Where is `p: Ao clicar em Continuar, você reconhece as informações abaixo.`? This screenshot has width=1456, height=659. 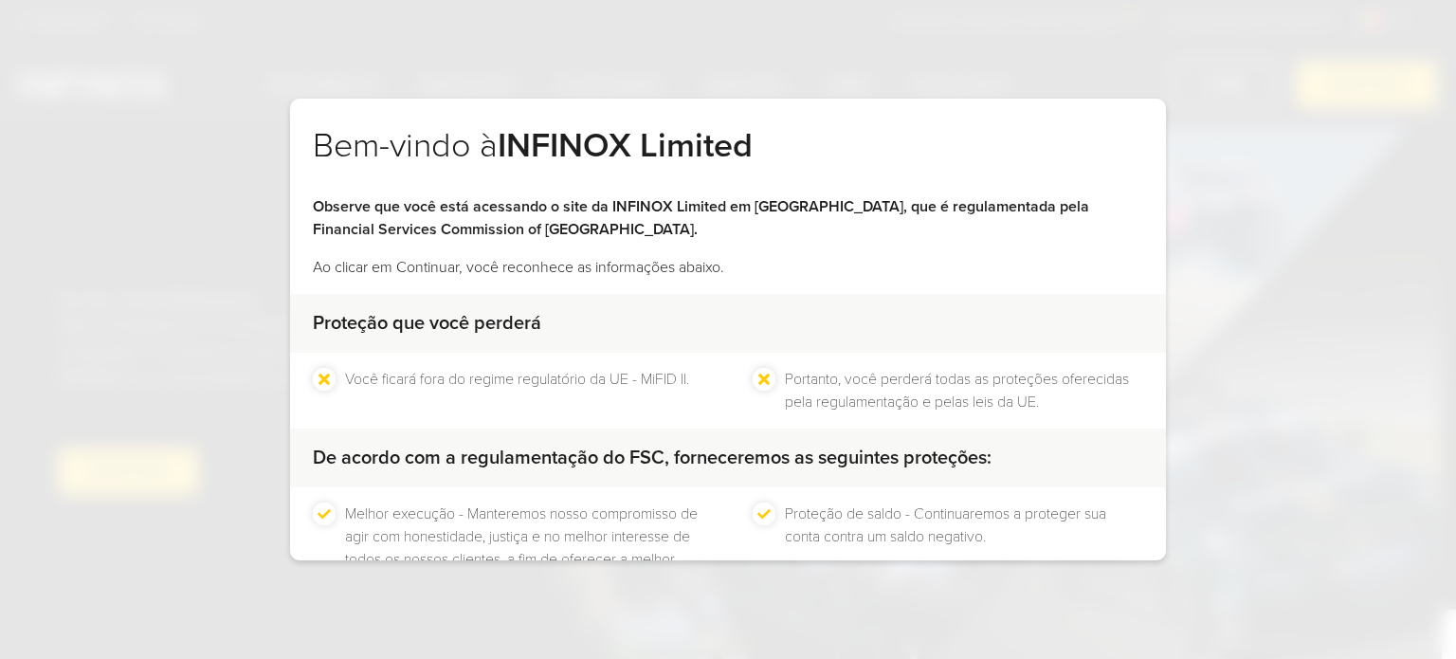 p: Ao clicar em Continuar, você reconhece as informações abaixo. is located at coordinates (728, 267).